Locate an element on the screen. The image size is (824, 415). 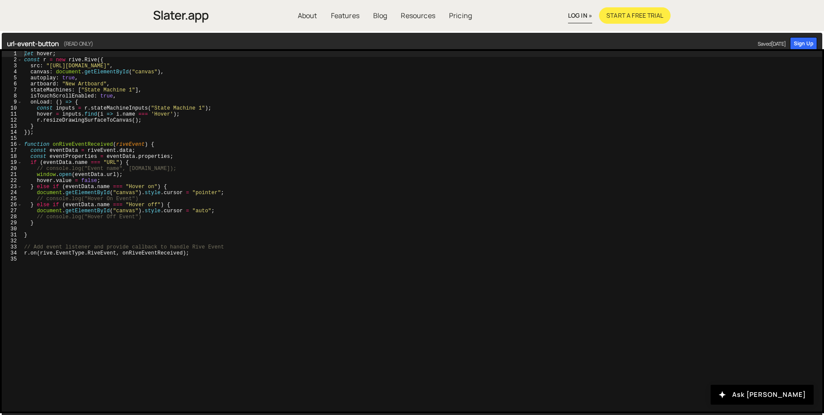
div: 32 is located at coordinates (12, 241).